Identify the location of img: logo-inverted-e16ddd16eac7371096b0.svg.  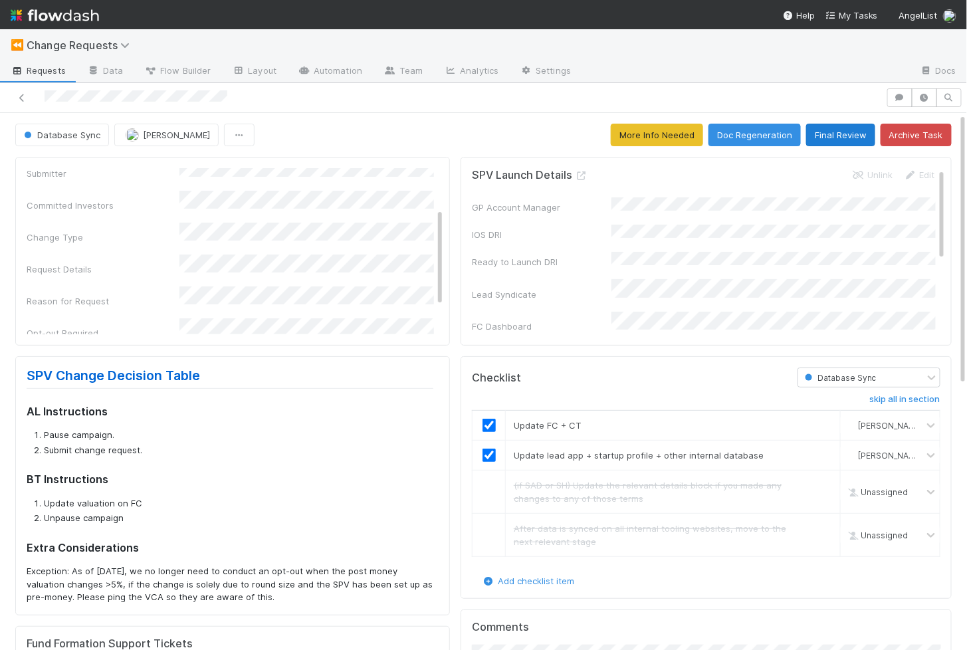
(55, 15).